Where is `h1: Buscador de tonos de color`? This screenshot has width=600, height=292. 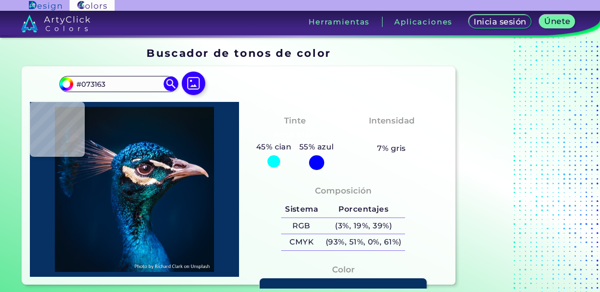 h1: Buscador de tonos de color is located at coordinates (238, 53).